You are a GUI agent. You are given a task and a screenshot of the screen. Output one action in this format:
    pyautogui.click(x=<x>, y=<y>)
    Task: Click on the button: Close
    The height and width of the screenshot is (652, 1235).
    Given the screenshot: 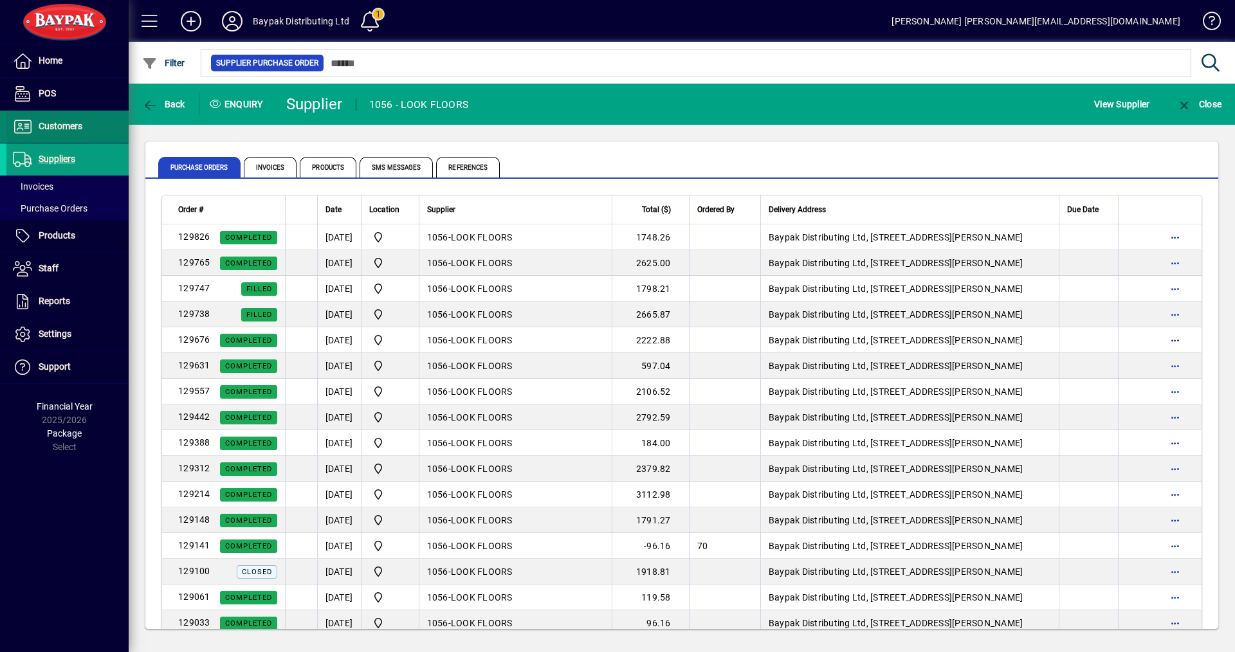 What is the action you would take?
    pyautogui.click(x=1199, y=104)
    